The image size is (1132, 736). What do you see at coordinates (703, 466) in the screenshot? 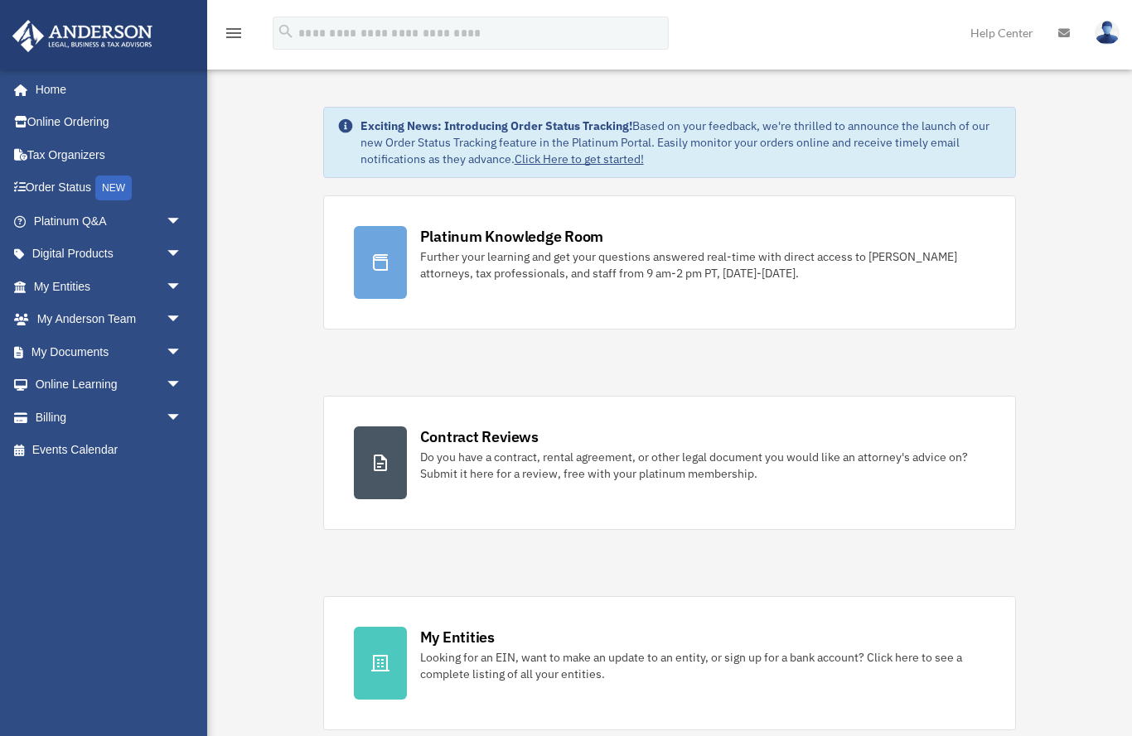
I see `div: Do you have a contract, rental agreement, or other legal document you would like an attorney's ad...` at bounding box center [703, 466].